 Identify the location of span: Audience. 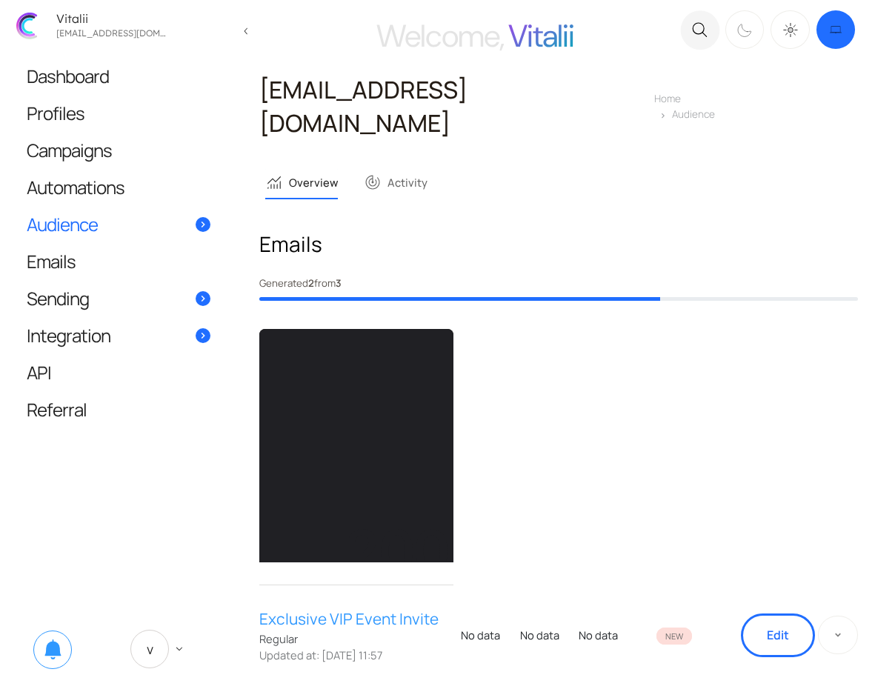
(62, 224).